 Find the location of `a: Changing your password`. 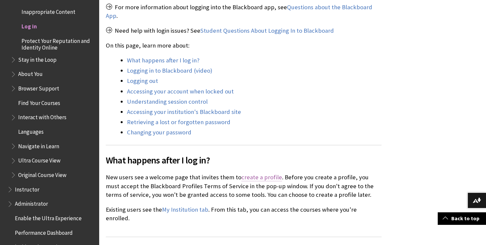

a: Changing your password is located at coordinates (159, 133).